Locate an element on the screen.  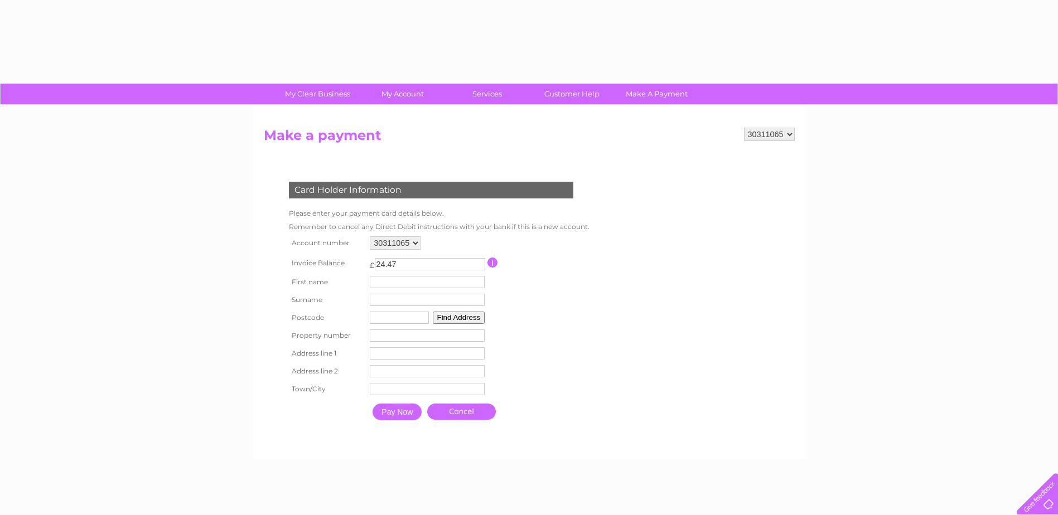
a: Services is located at coordinates (487, 94).